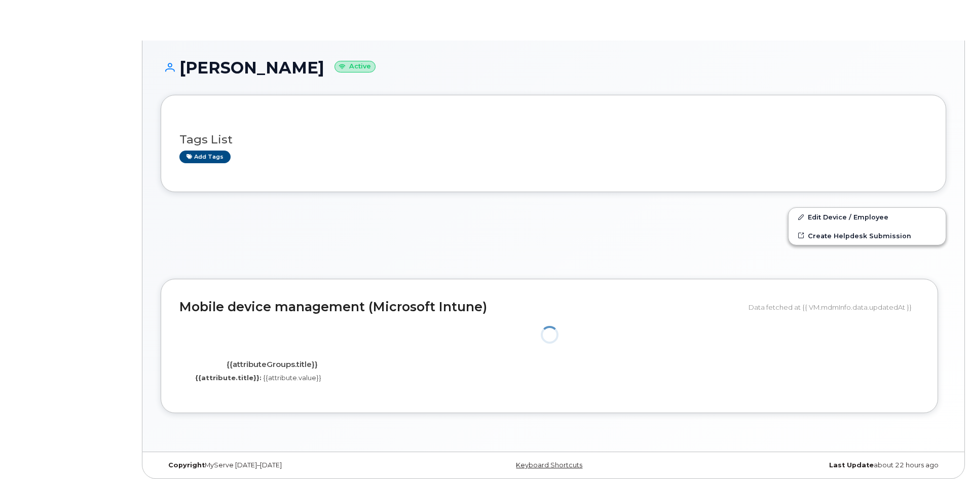 This screenshot has height=479, width=970. Describe the element at coordinates (549, 465) in the screenshot. I see `a: Keyboard Shortcuts` at that location.